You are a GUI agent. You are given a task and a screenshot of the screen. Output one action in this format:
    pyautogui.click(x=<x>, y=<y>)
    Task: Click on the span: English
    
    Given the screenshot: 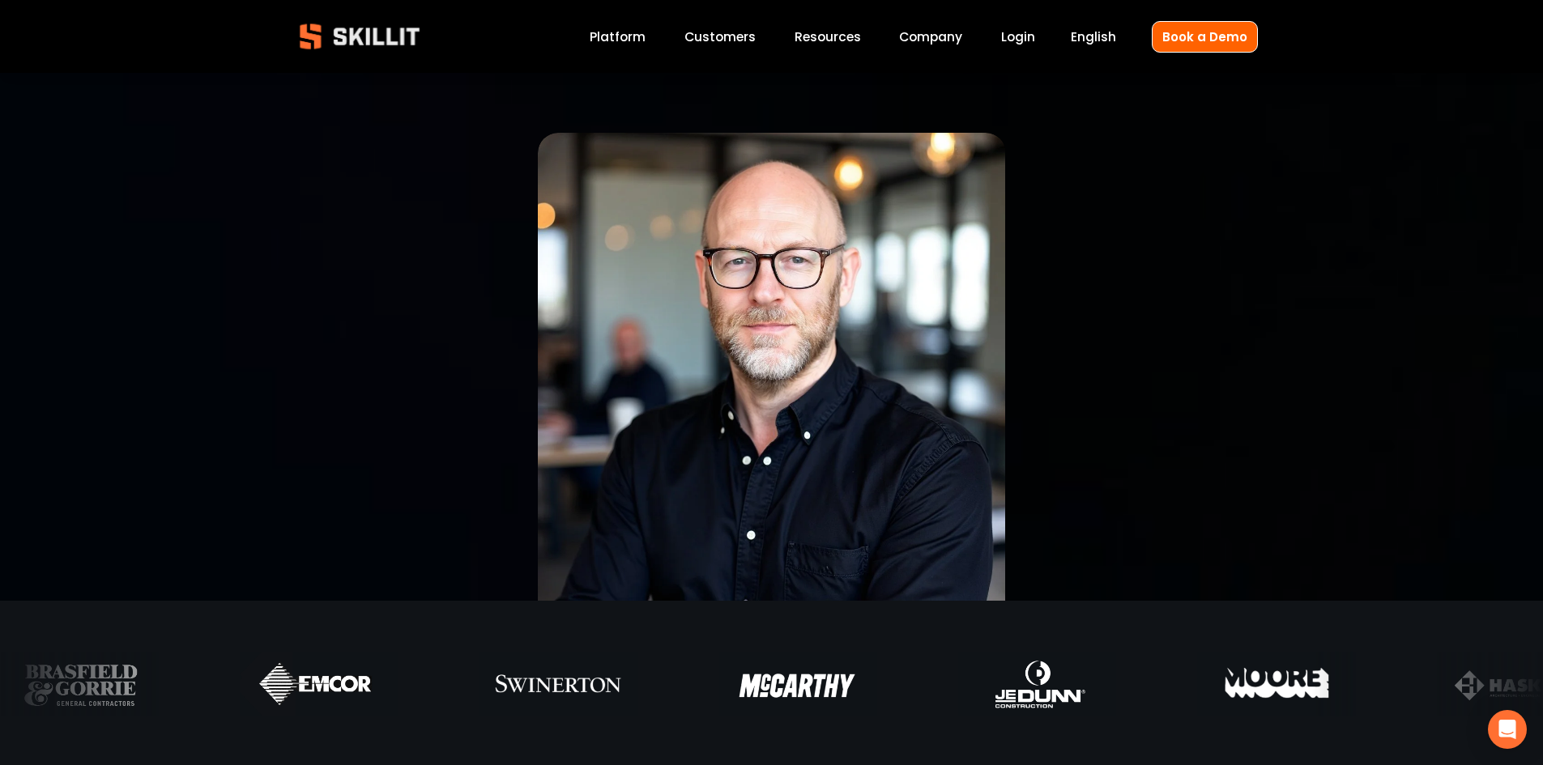 What is the action you would take?
    pyautogui.click(x=1094, y=36)
    